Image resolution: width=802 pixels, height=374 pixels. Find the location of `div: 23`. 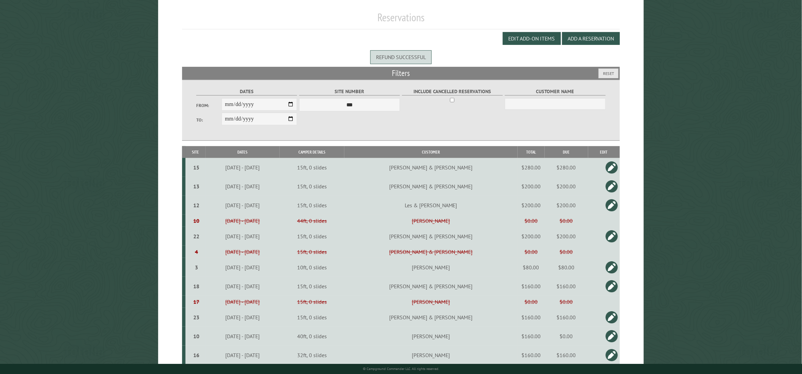

div: 23 is located at coordinates (196, 317).